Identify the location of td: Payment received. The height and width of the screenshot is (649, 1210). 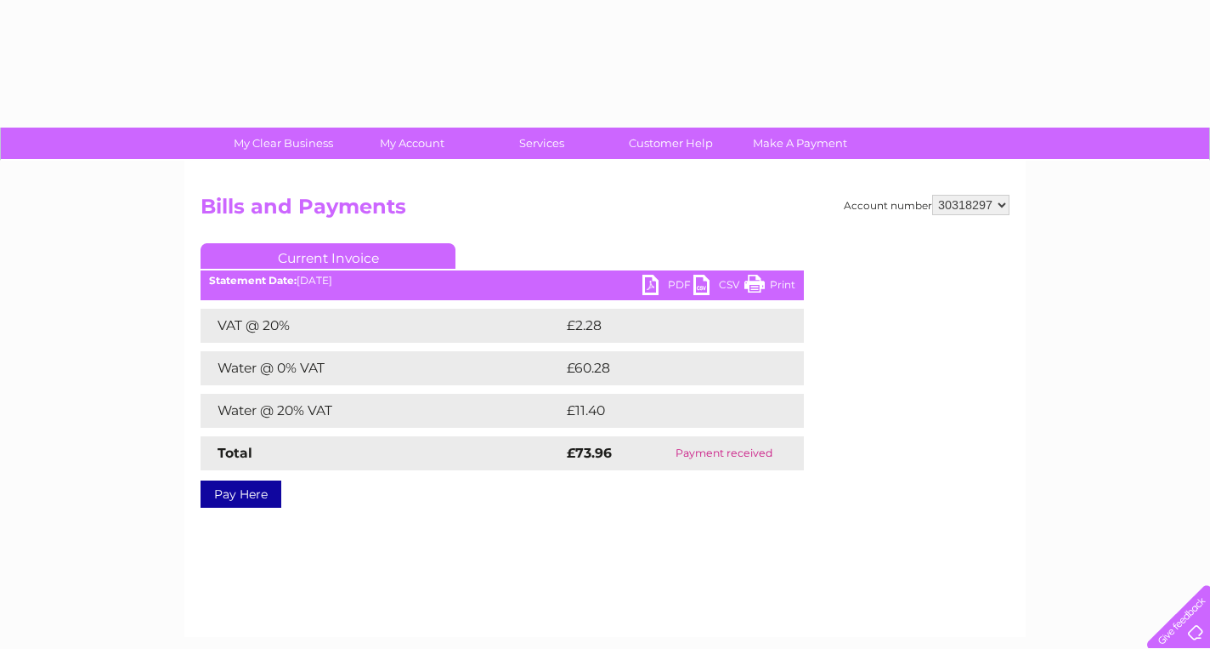
(724, 453).